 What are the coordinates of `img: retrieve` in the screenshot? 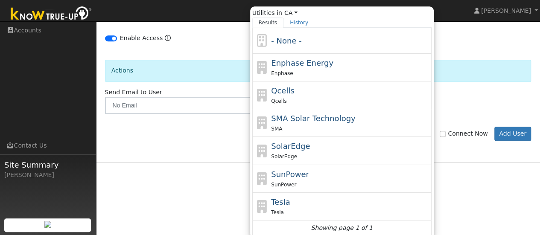 It's located at (48, 225).